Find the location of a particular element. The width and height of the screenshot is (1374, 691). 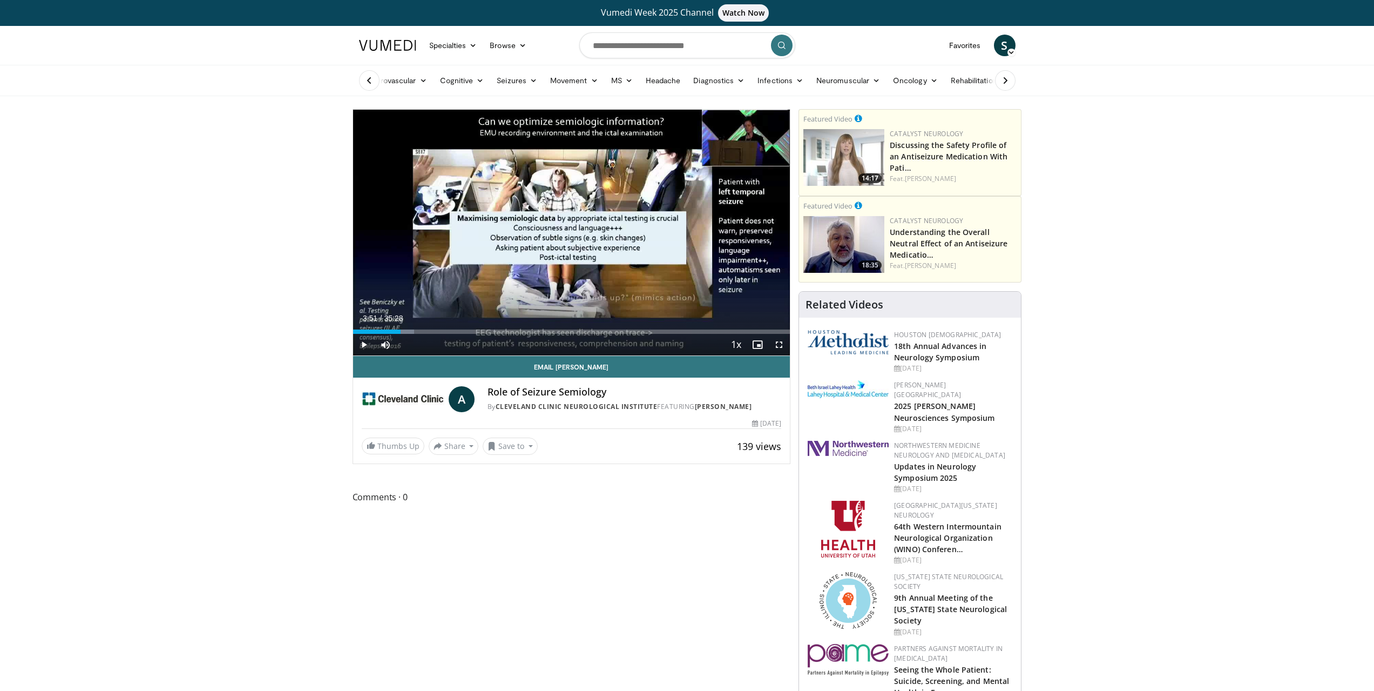

input: Search topics, interventions is located at coordinates (687, 45).